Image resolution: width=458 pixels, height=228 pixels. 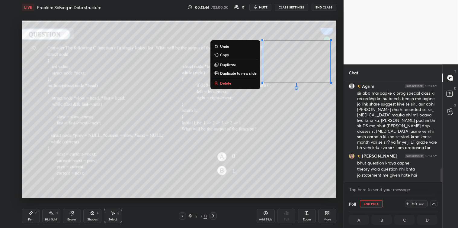 I want to click on span: mute, so click(x=263, y=7).